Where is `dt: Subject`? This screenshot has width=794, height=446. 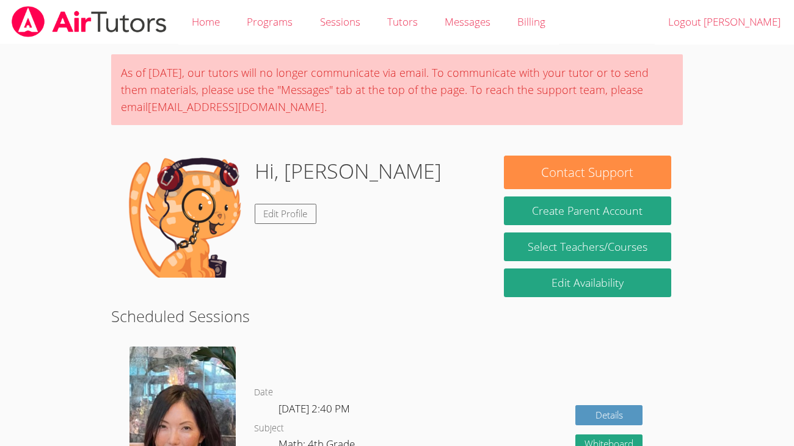 dt: Subject is located at coordinates (269, 429).